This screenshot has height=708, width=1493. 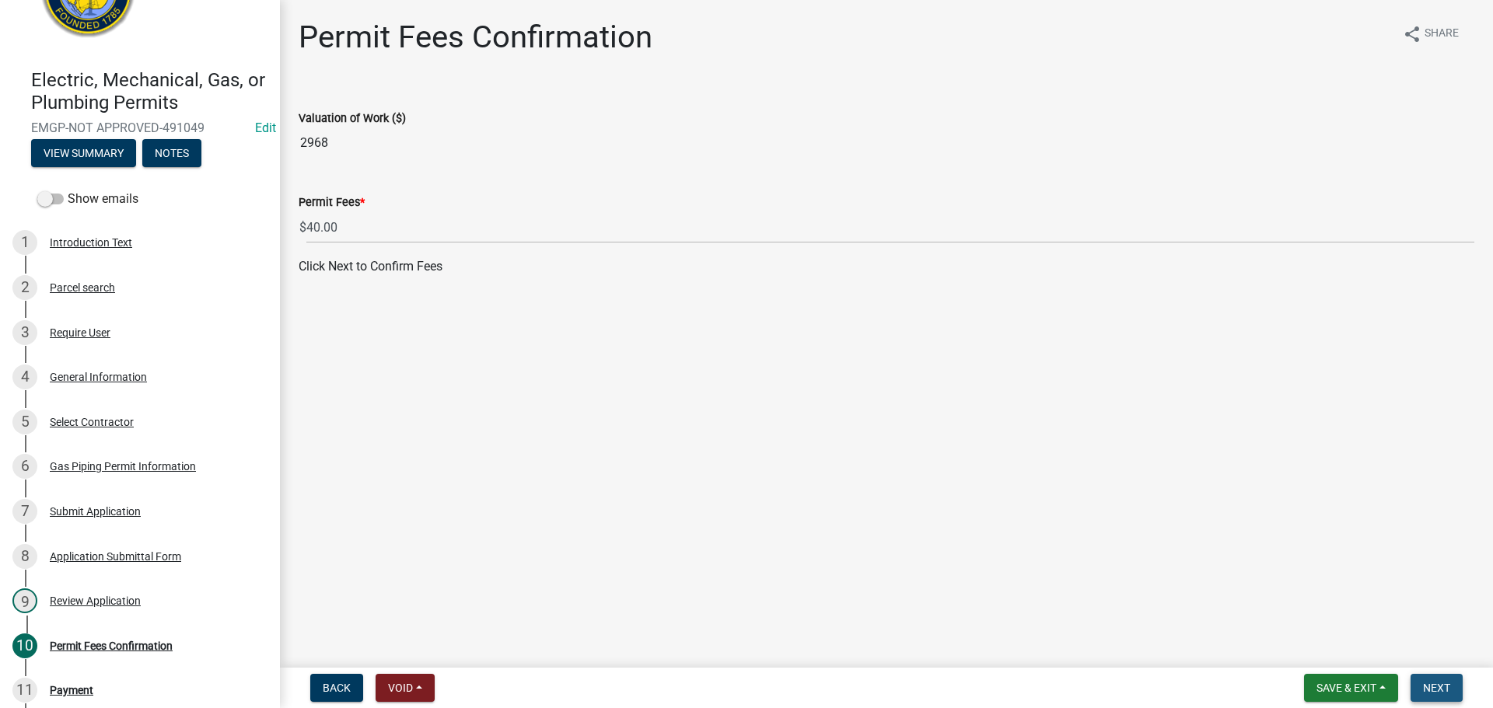 What do you see at coordinates (25, 691) in the screenshot?
I see `div: 11` at bounding box center [25, 691].